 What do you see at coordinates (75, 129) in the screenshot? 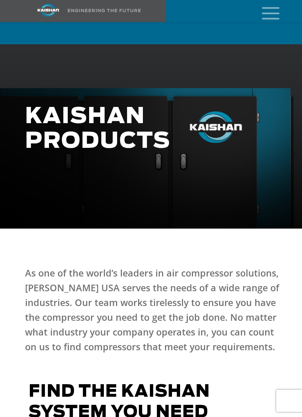
I see `h1: KAISHAN PRODUCTS` at bounding box center [75, 129].